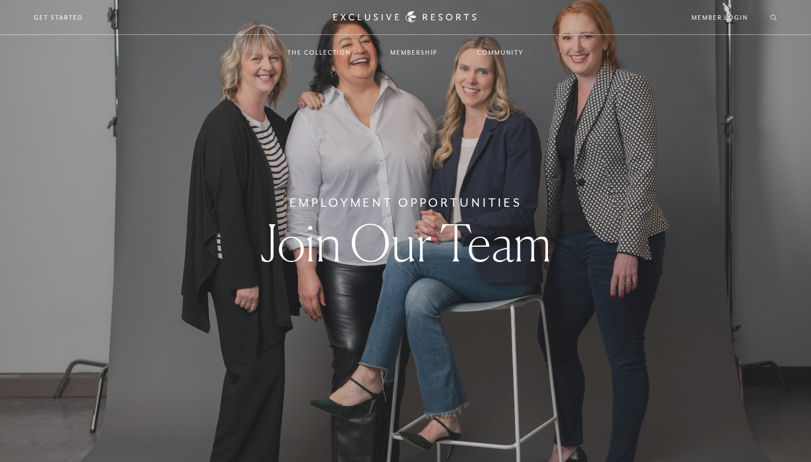 This screenshot has width=811, height=462. Describe the element at coordinates (319, 52) in the screenshot. I see `a: The Collection` at that location.